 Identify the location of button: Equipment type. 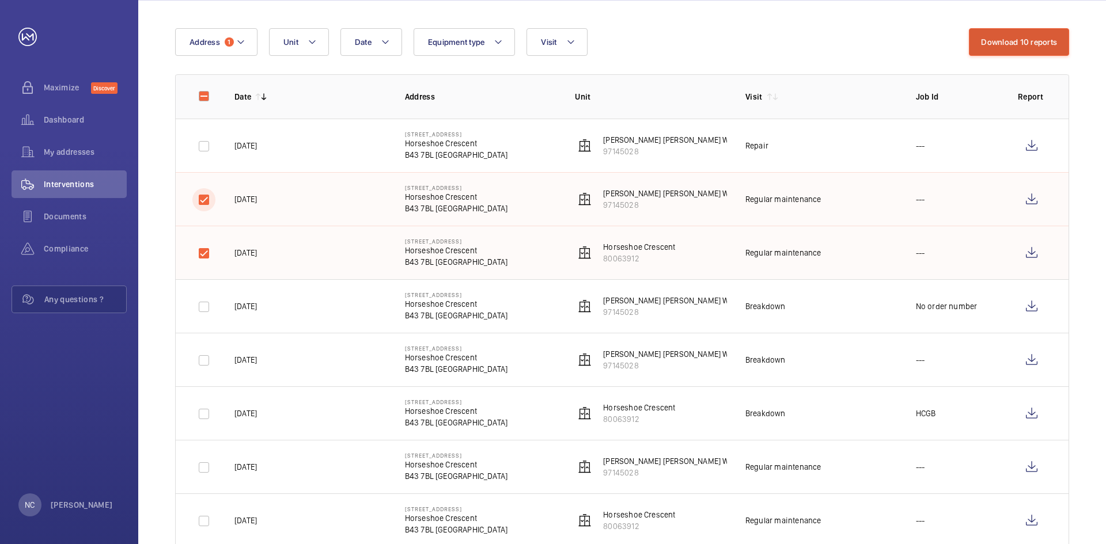
(464, 42).